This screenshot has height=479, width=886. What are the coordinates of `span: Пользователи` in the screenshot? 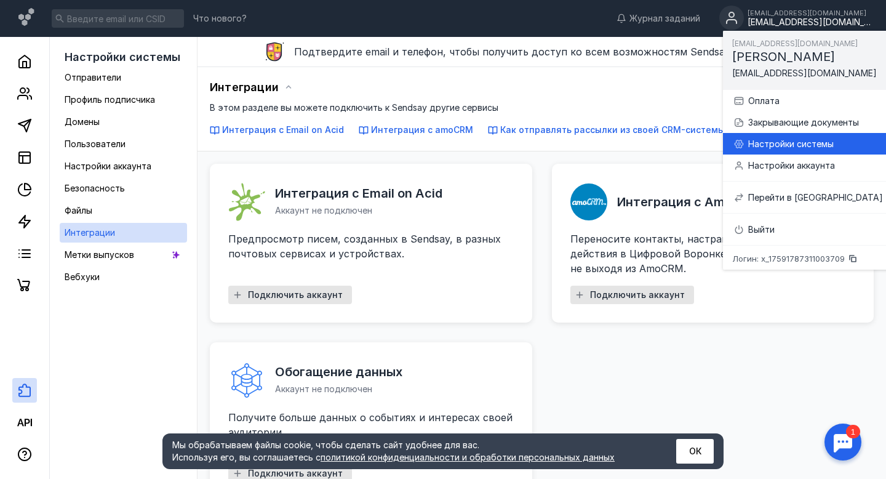 It's located at (95, 143).